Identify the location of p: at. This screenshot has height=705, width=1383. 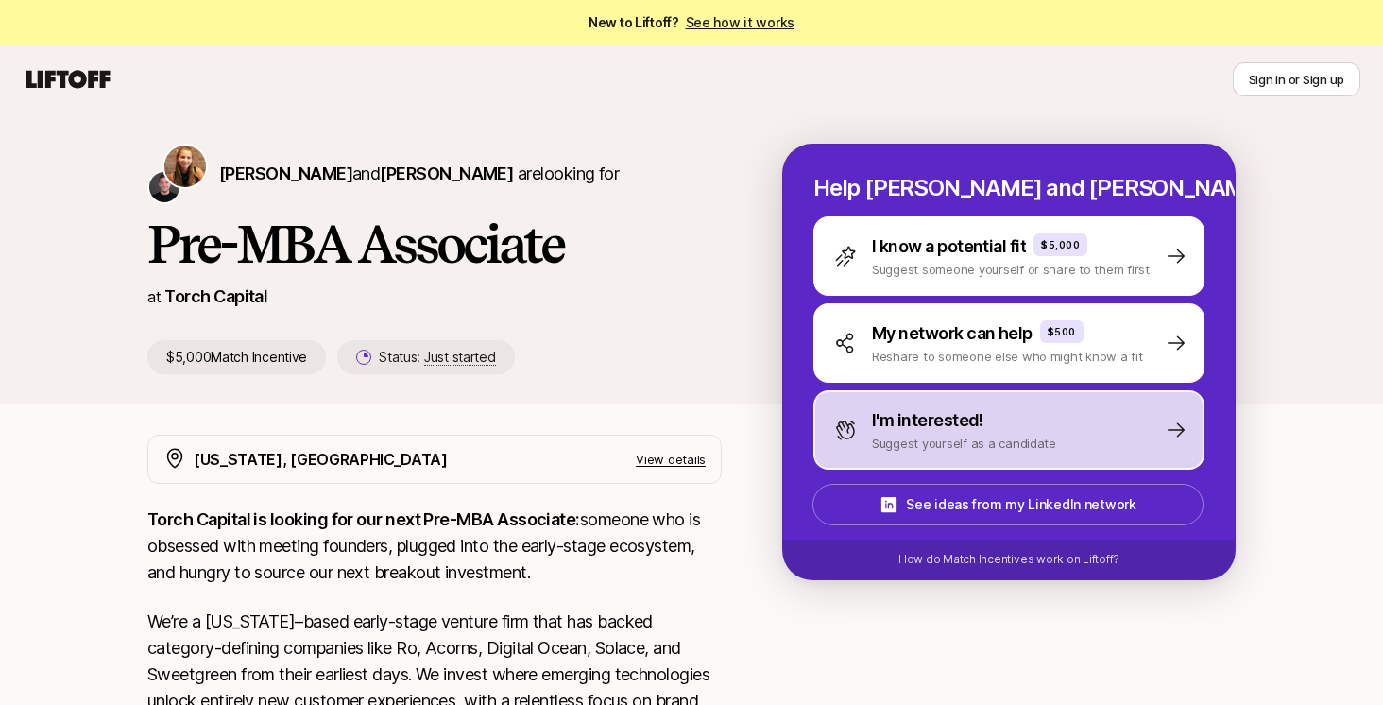
(154, 297).